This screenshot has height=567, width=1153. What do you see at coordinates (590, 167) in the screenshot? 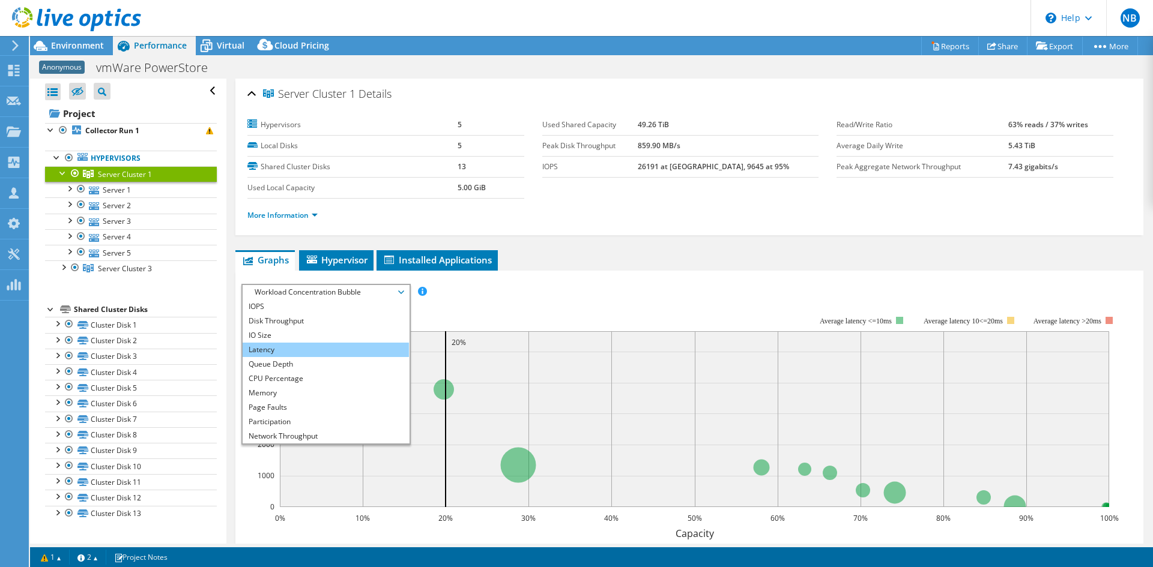
I see `label: IOPS` at bounding box center [590, 167].